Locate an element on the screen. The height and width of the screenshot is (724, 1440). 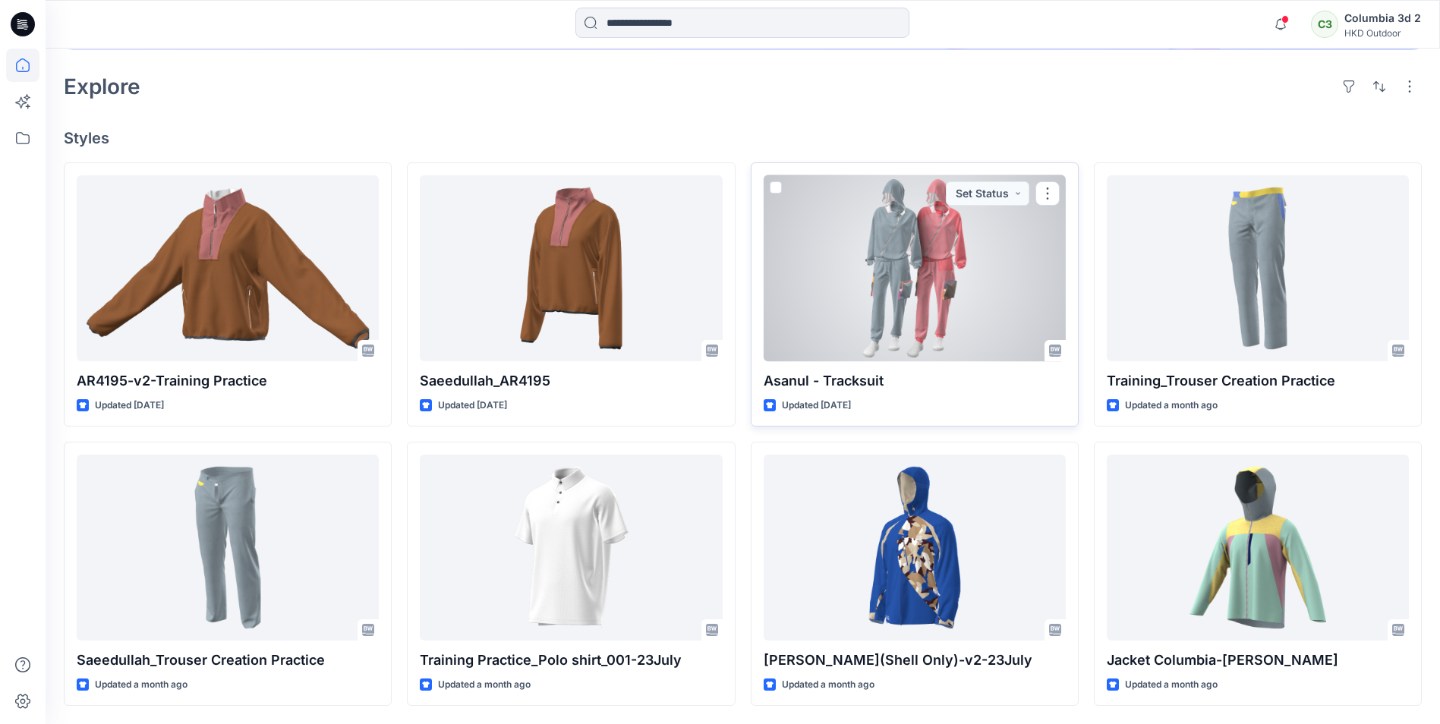
p: Training Practice_Polo shirt_001-23July is located at coordinates (571, 660).